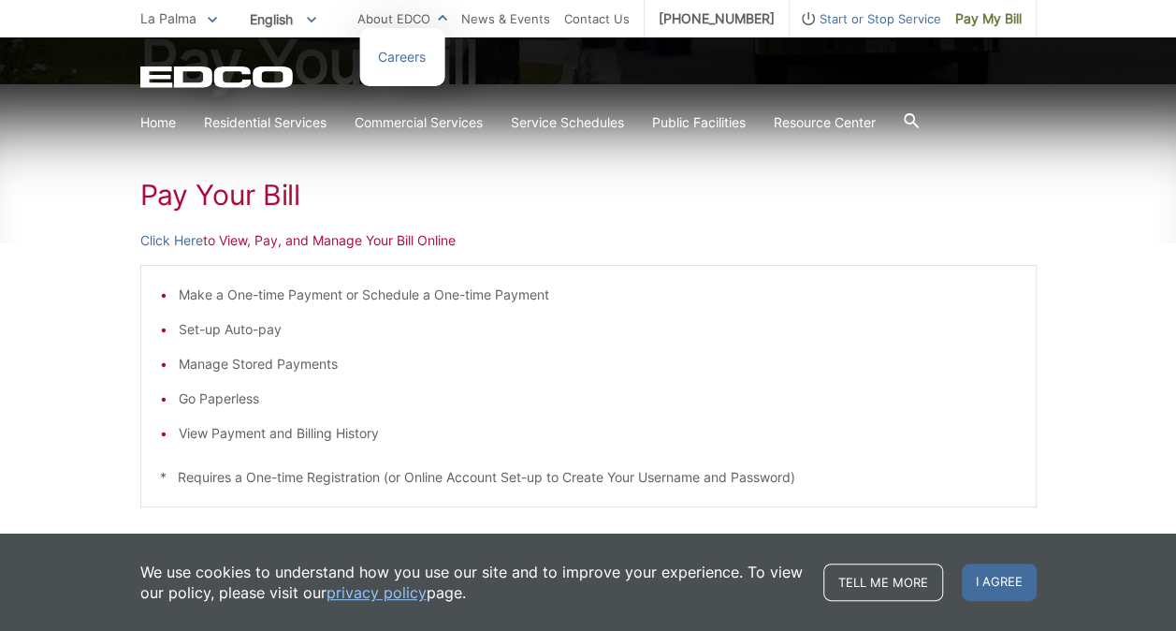  What do you see at coordinates (158, 123) in the screenshot?
I see `a: Home` at bounding box center [158, 123].